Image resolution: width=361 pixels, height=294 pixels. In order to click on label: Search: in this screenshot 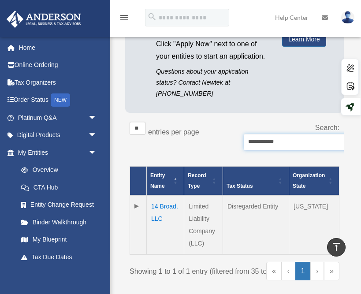, I will do `click(327, 127)`.